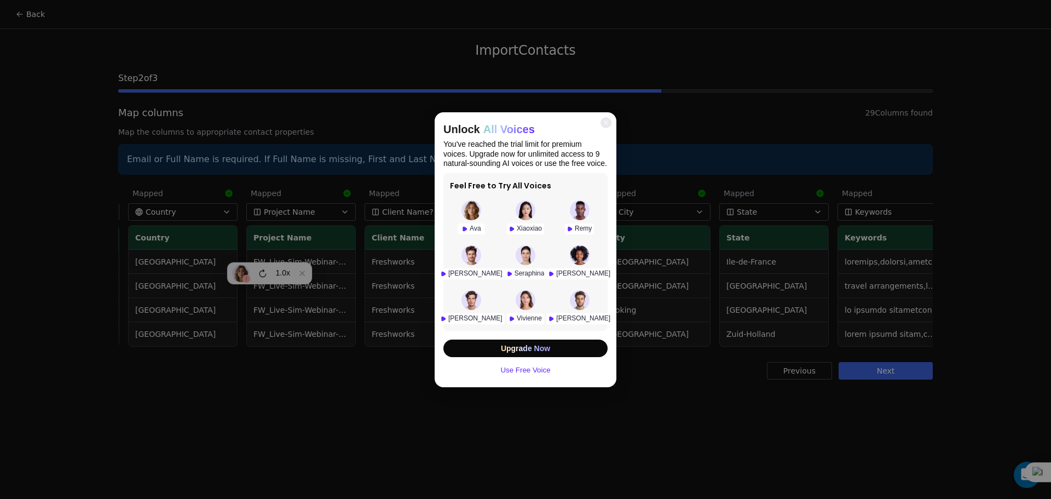 The width and height of the screenshot is (1051, 499). Describe the element at coordinates (1027, 475) in the screenshot. I see `div: Open Intercom Messenger` at that location.